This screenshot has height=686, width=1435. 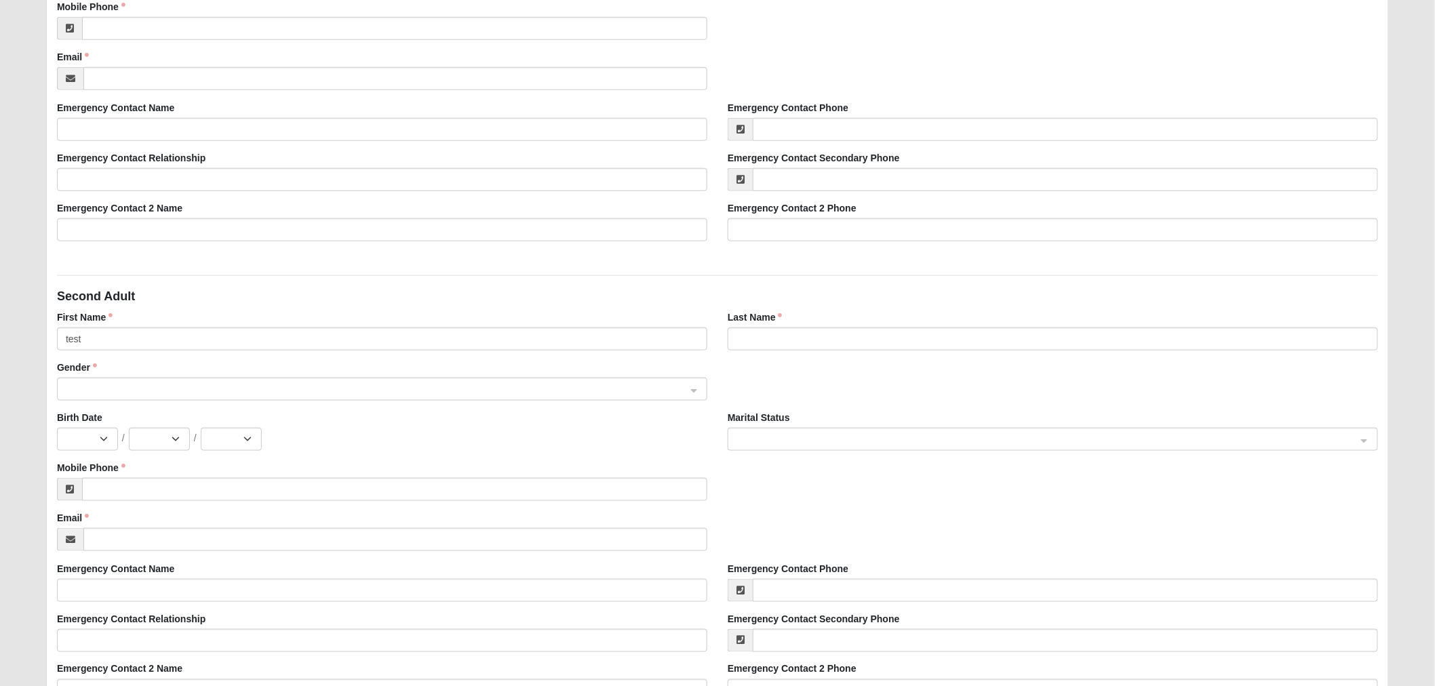 What do you see at coordinates (792, 208) in the screenshot?
I see `label: Emergency Contact 2 Phone` at bounding box center [792, 208].